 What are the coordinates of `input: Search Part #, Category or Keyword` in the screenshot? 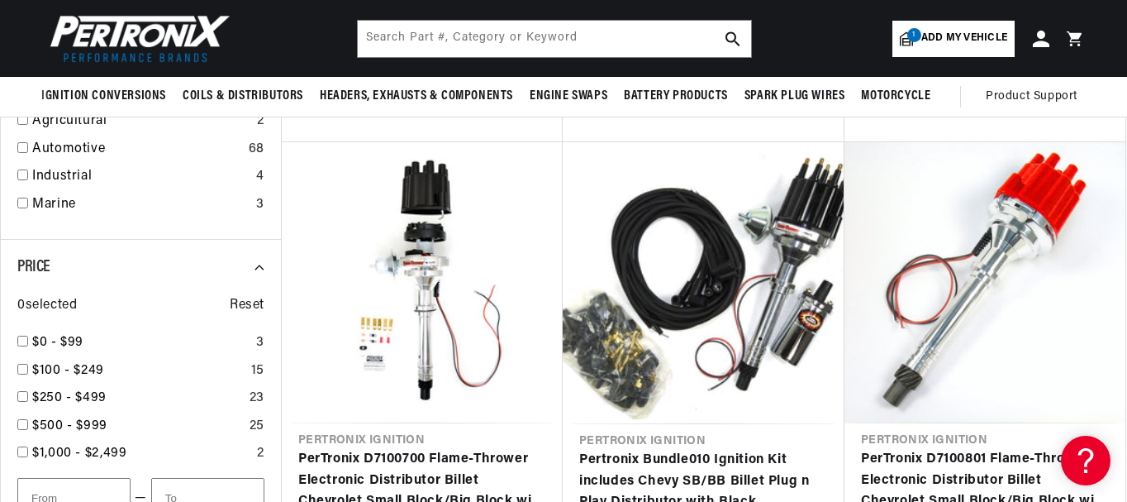 It's located at (554, 39).